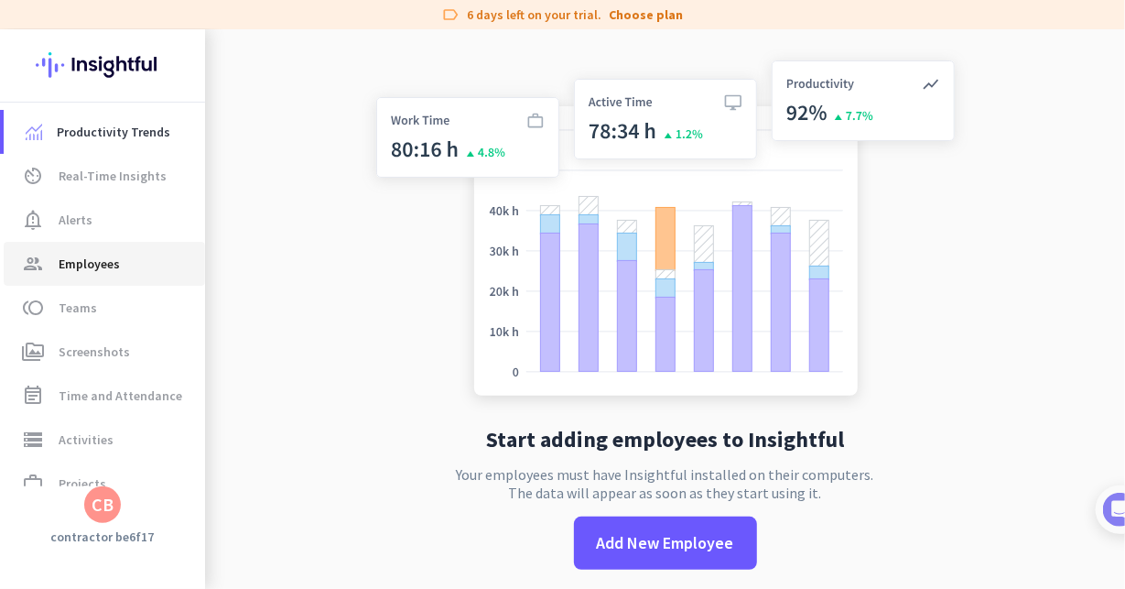 The image size is (1125, 589). I want to click on a: event_noteTime and Attendance, so click(104, 396).